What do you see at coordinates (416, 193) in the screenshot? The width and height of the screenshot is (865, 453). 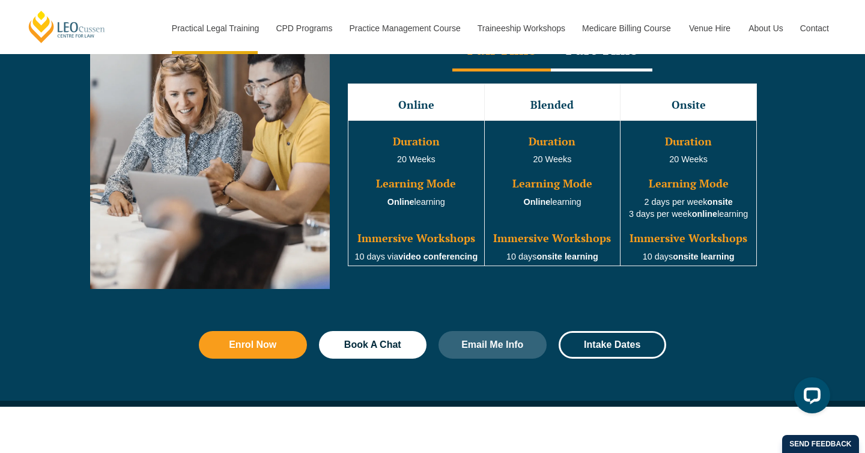 I see `td: learning 10 days via` at bounding box center [416, 193].